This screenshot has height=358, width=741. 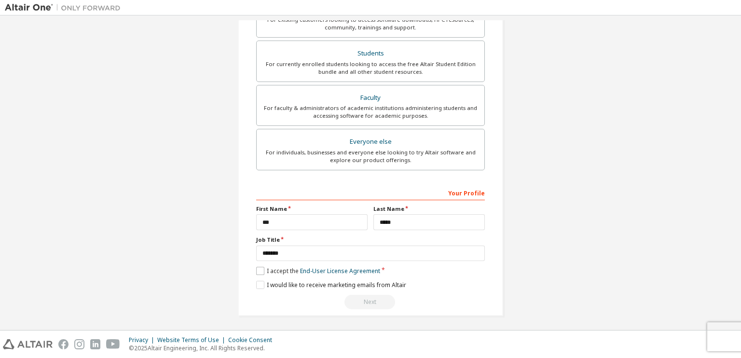 What do you see at coordinates (28, 344) in the screenshot?
I see `img: altair_logo.svg` at bounding box center [28, 344].